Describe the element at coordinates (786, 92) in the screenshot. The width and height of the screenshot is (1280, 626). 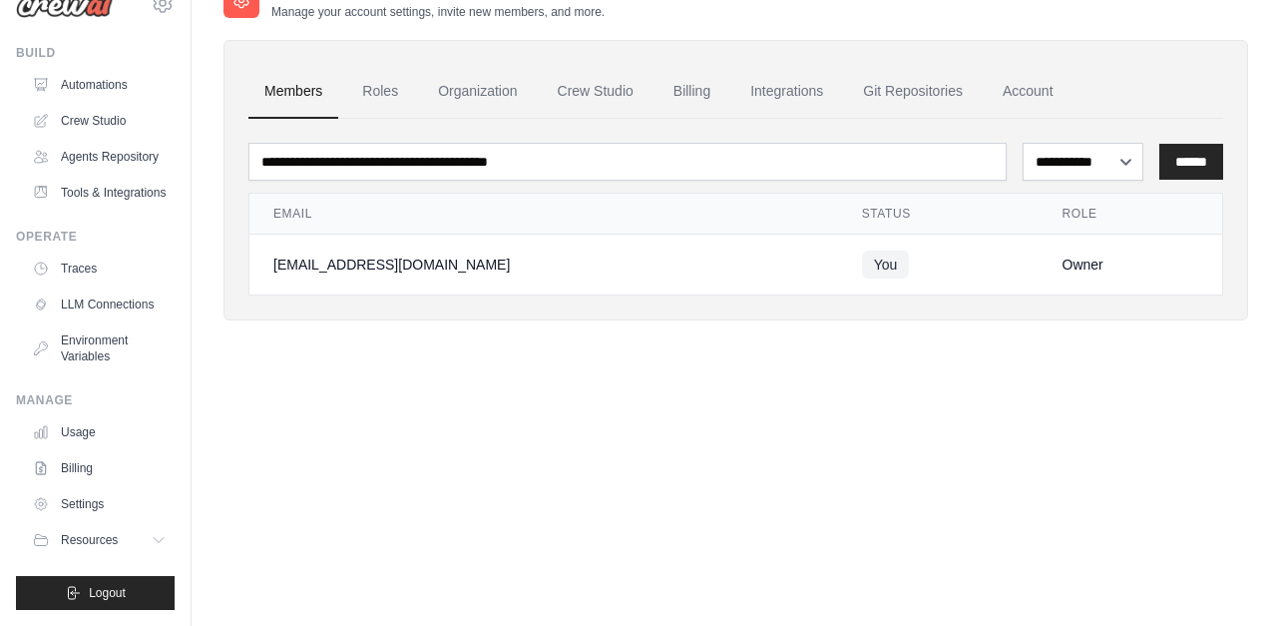
I see `a: Integrations` at that location.